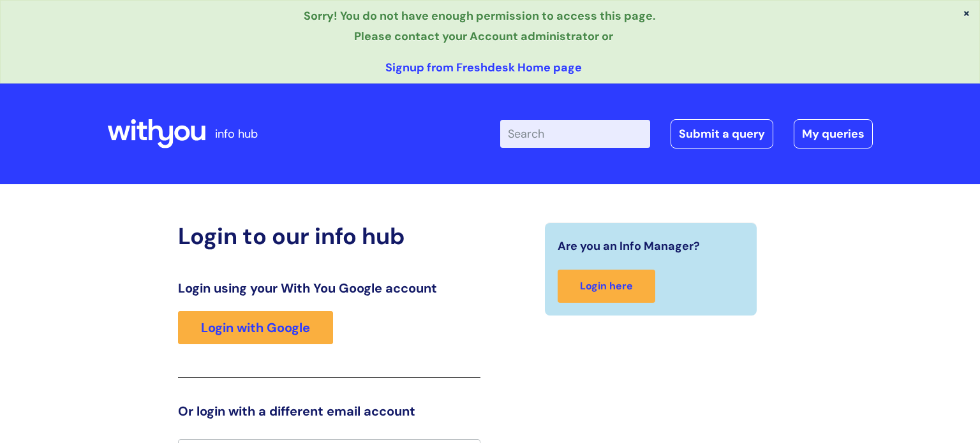 This screenshot has width=980, height=443. Describe the element at coordinates (236, 134) in the screenshot. I see `p: info hub` at that location.